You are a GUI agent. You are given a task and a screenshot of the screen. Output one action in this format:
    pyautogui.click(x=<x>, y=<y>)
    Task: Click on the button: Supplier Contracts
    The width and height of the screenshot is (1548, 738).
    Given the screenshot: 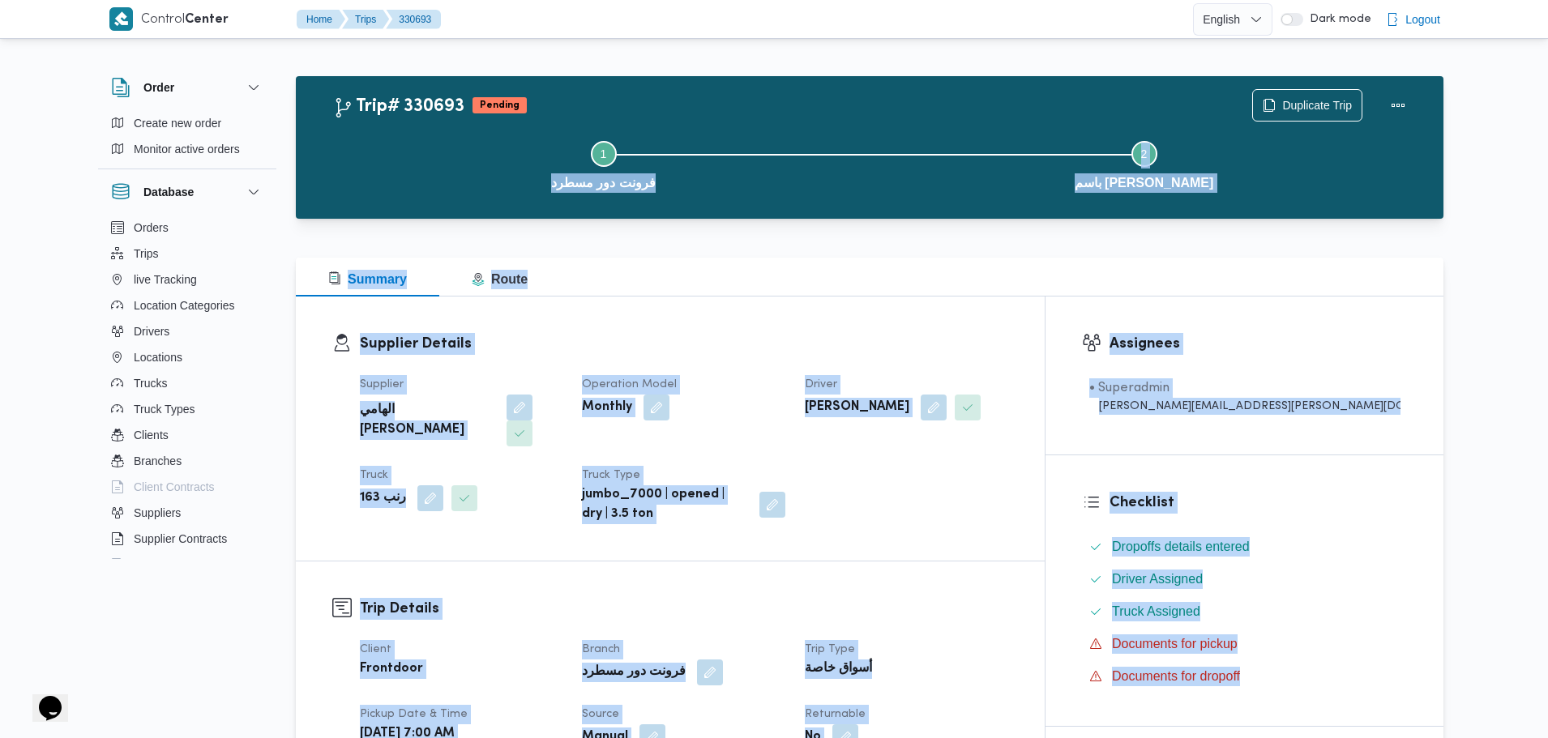 What is the action you would take?
    pyautogui.click(x=187, y=539)
    